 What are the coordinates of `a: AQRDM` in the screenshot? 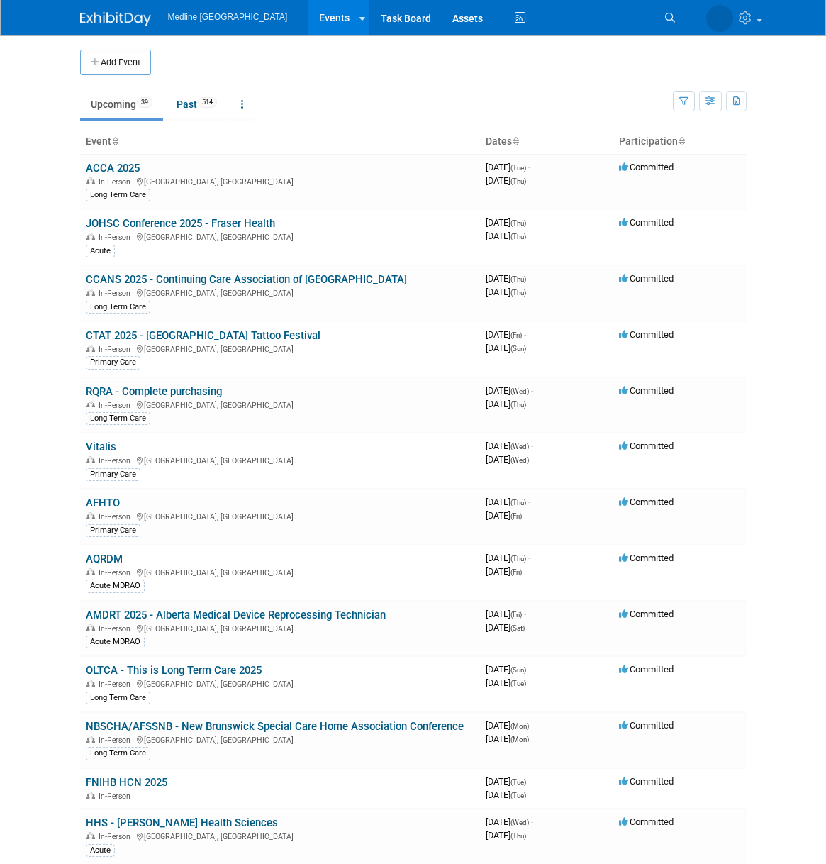 It's located at (104, 559).